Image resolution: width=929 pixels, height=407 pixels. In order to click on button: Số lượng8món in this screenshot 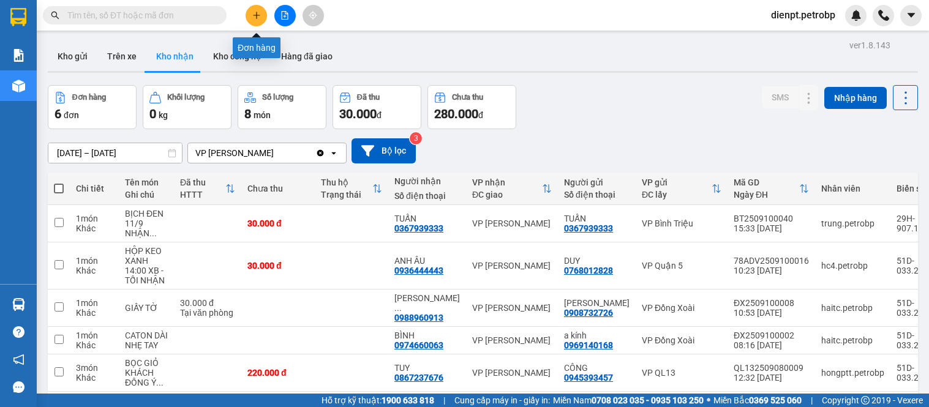, I will do `click(282, 107)`.